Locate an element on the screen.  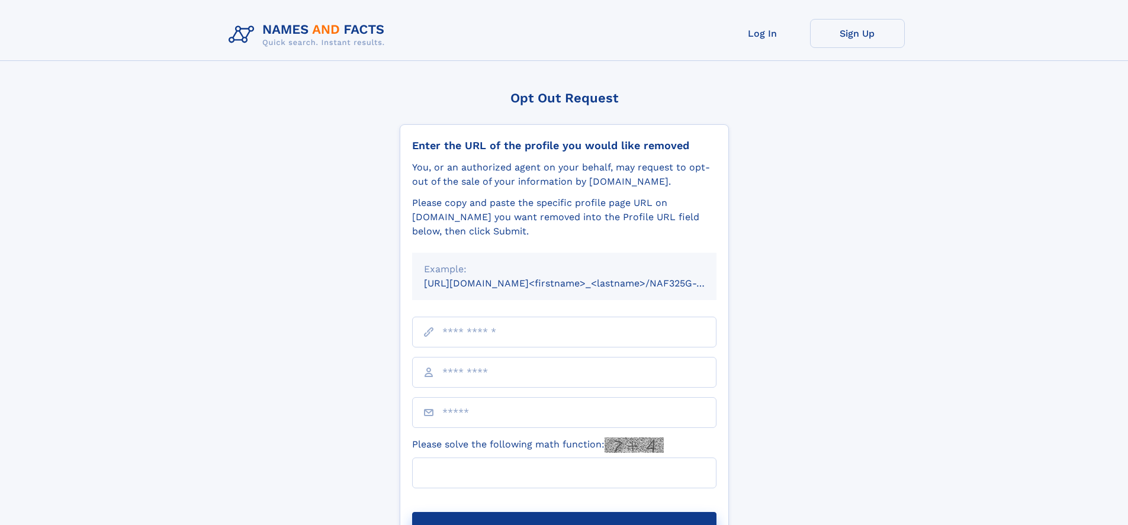
a: Sign Up is located at coordinates (857, 33).